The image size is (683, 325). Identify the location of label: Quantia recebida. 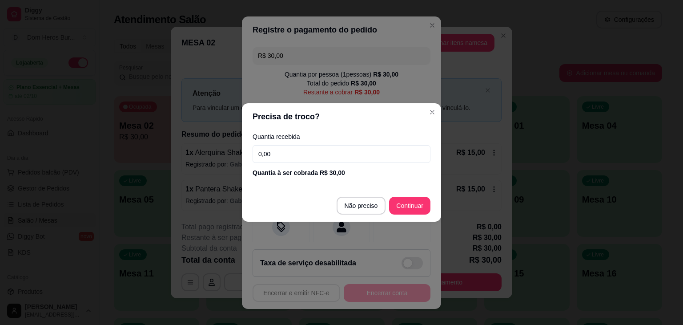
(341, 137).